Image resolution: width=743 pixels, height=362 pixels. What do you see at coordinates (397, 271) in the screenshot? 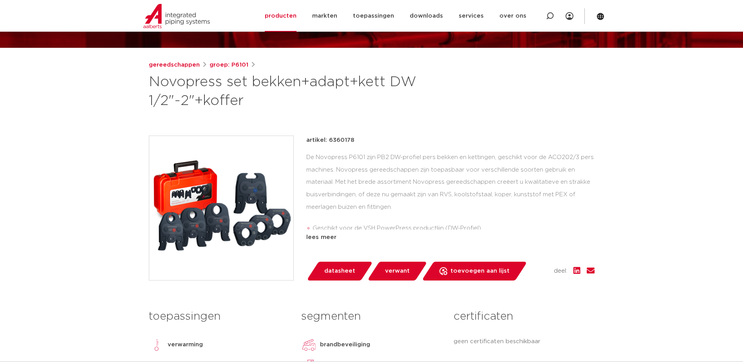
I see `a: verwant` at bounding box center [397, 271].